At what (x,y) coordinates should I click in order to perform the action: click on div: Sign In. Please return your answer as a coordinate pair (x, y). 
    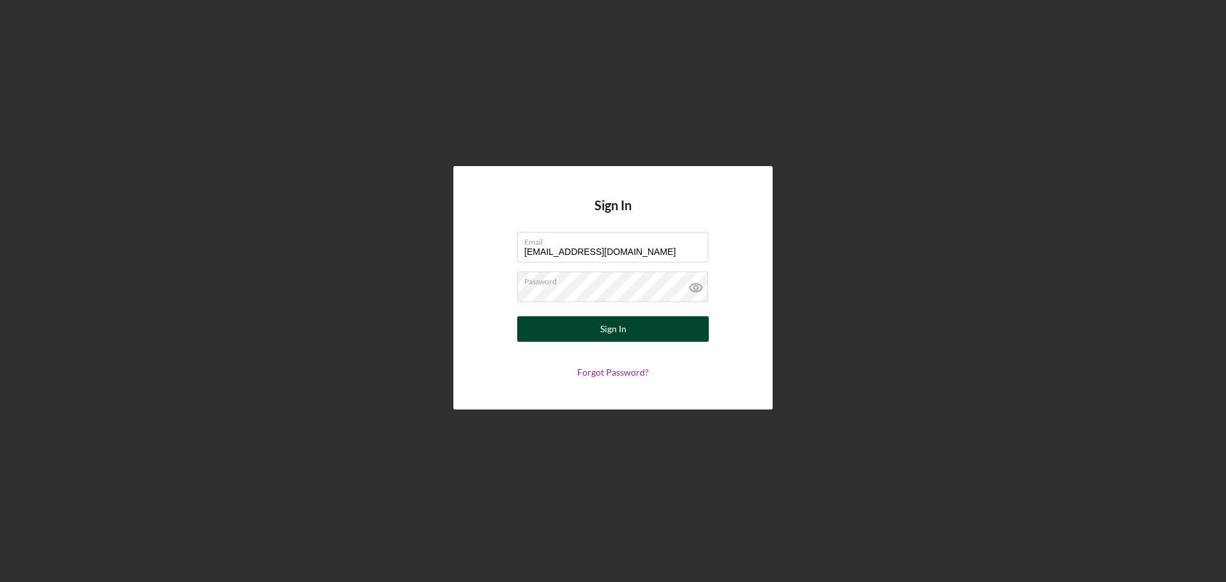
    Looking at the image, I should click on (613, 329).